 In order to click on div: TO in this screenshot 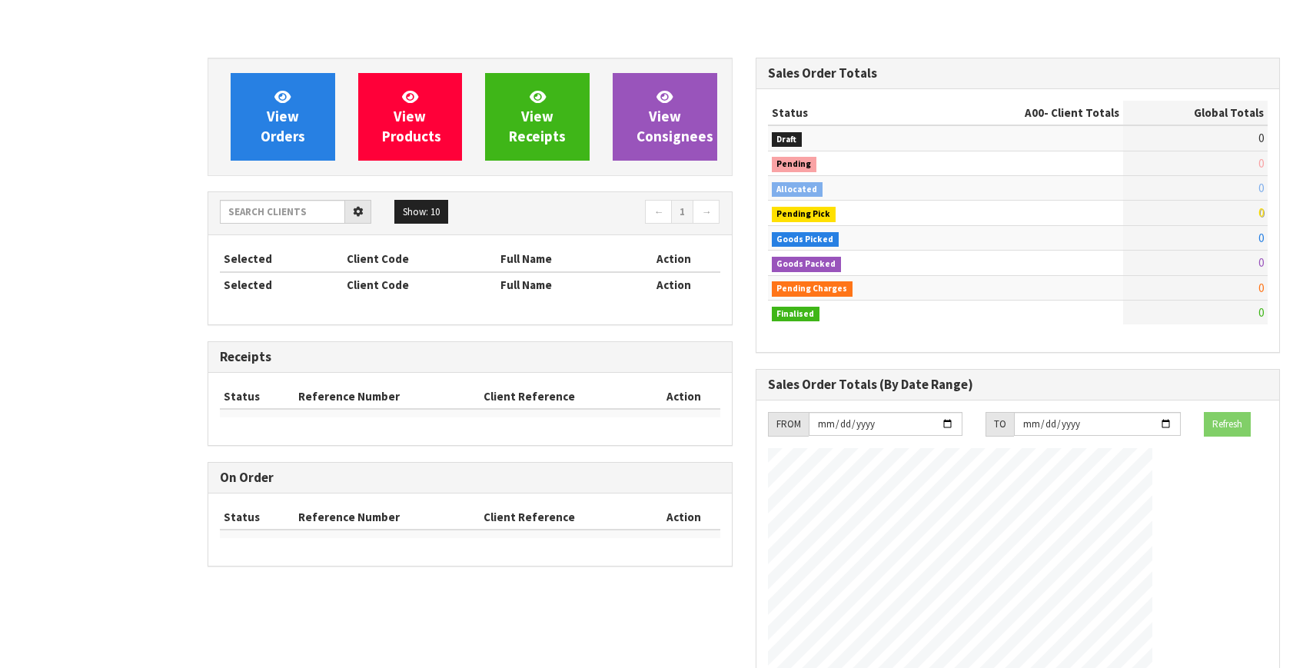, I will do `click(1000, 425)`.